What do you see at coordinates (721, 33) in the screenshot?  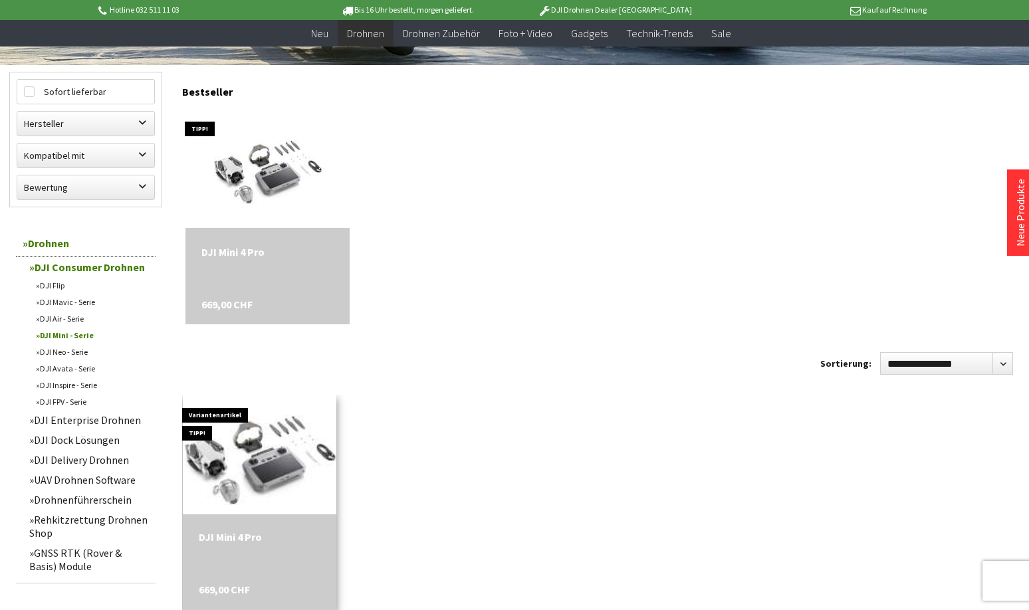 I see `a: Sale` at bounding box center [721, 33].